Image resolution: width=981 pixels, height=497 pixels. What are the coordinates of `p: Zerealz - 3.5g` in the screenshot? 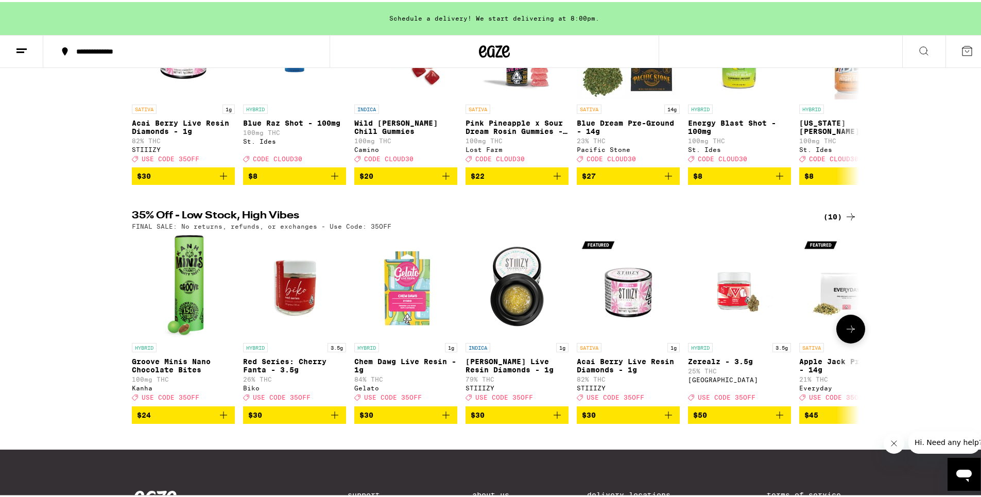 It's located at (739, 359).